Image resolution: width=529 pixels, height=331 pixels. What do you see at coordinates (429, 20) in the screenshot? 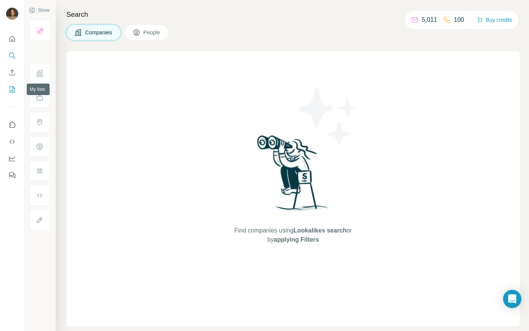
I see `p: 5,011` at bounding box center [429, 20].